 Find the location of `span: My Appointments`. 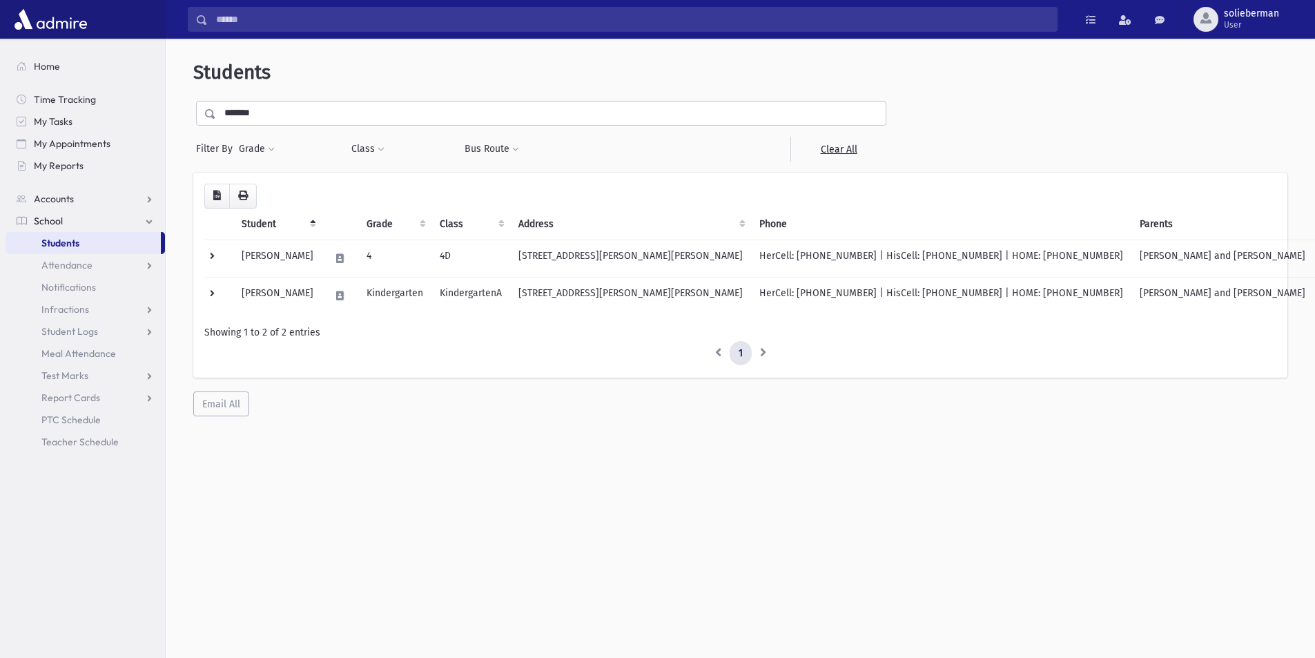

span: My Appointments is located at coordinates (72, 144).